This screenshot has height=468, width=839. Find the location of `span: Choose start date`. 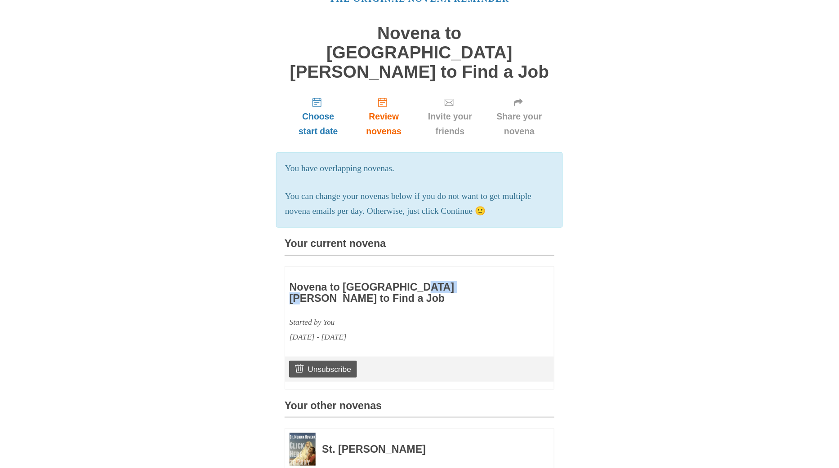

span: Choose start date is located at coordinates (318, 124).